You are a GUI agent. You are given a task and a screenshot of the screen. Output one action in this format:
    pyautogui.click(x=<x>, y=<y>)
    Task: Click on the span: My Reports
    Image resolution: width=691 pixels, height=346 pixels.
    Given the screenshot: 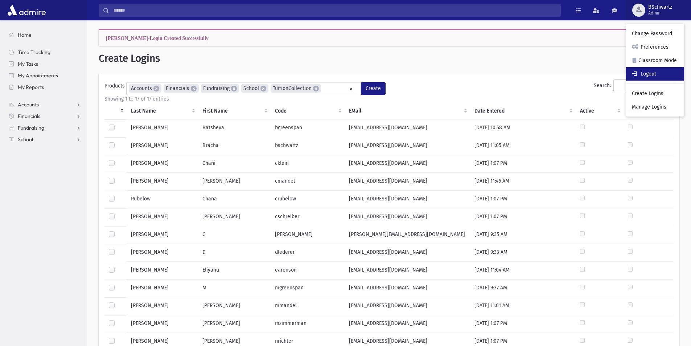 What is the action you would take?
    pyautogui.click(x=31, y=87)
    